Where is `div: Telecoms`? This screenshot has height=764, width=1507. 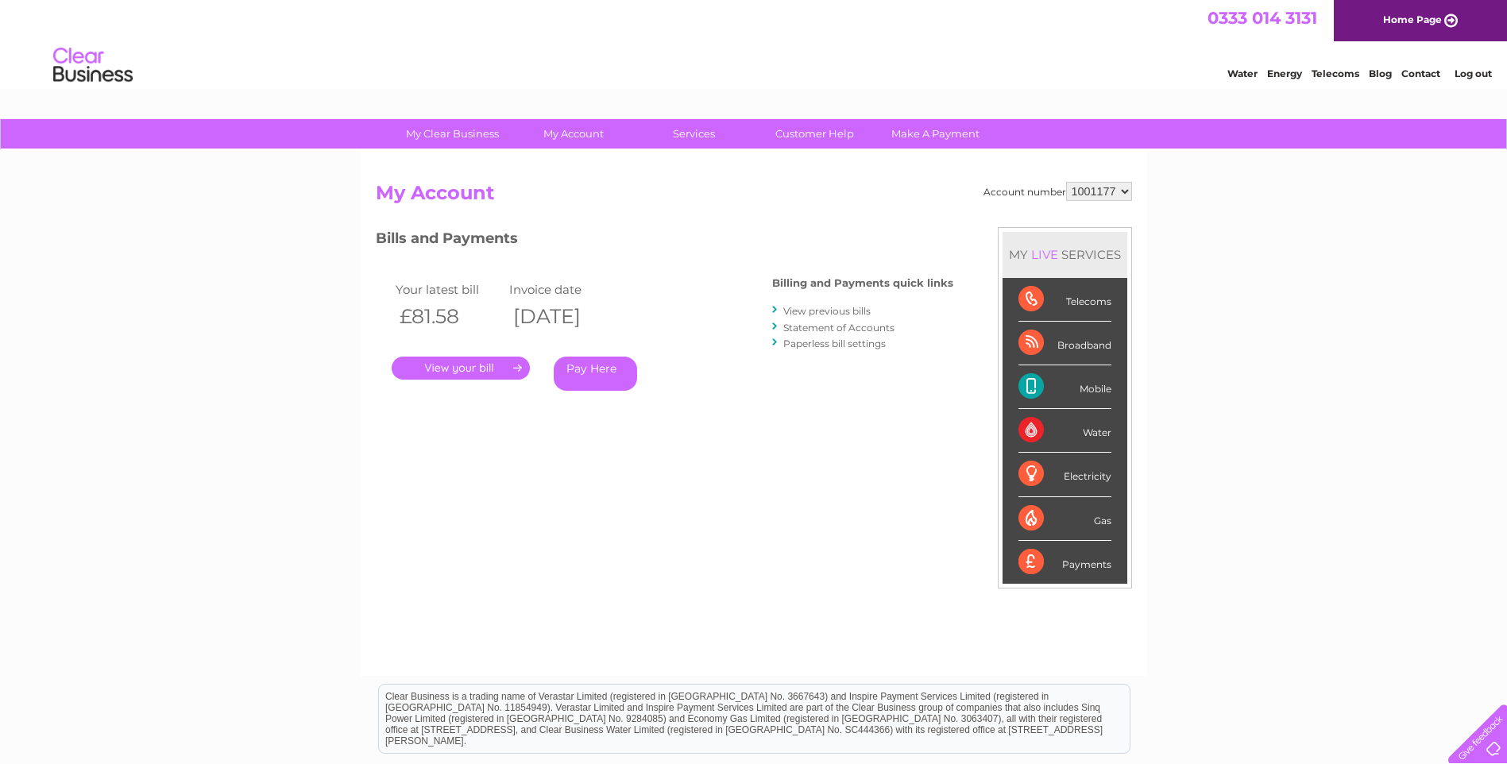 div: Telecoms is located at coordinates (1065, 300).